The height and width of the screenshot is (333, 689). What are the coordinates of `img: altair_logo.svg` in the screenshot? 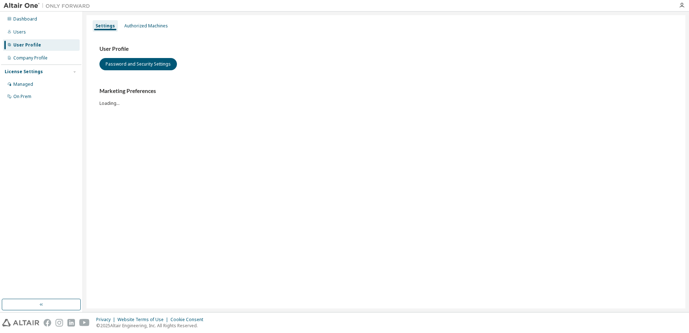 It's located at (21, 323).